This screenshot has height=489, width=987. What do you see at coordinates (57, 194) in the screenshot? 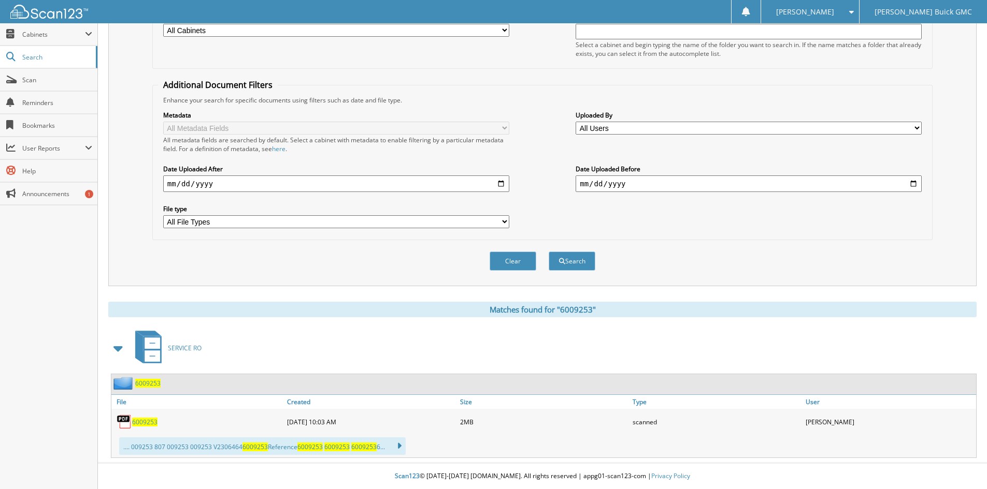
I see `span: Announcements` at bounding box center [57, 194].